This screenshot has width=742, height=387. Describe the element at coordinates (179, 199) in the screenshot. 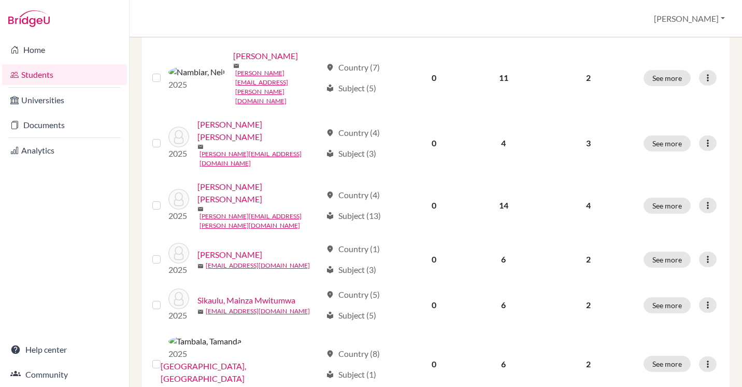

I see `img: Raimi, Gideon Abiola` at that location.